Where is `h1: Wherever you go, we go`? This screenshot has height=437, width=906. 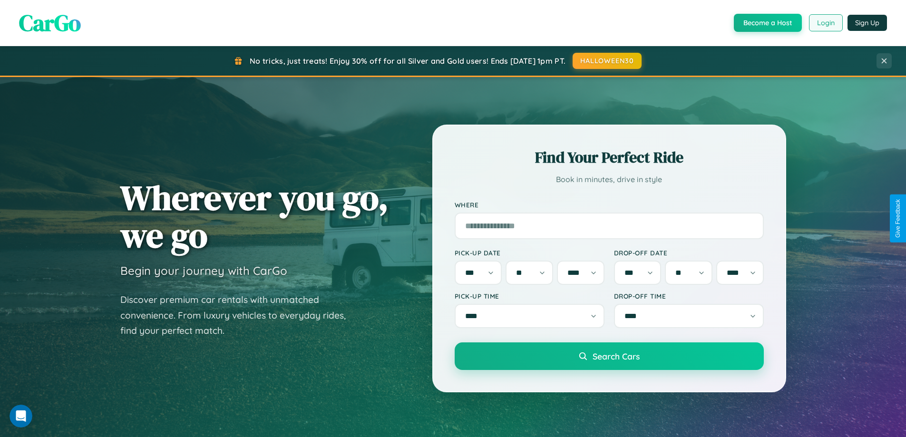 h1: Wherever you go, we go is located at coordinates (254, 216).